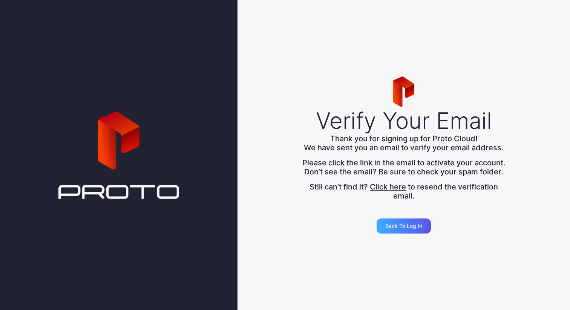 Image resolution: width=570 pixels, height=310 pixels. What do you see at coordinates (404, 148) in the screenshot?
I see `div: We have sent you an email to verify your email address.` at bounding box center [404, 148].